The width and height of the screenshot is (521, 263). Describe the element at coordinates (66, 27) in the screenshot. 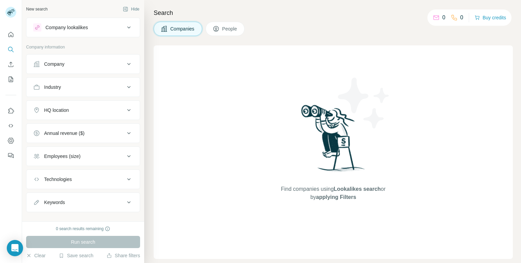

I see `div: Company lookalikes` at that location.